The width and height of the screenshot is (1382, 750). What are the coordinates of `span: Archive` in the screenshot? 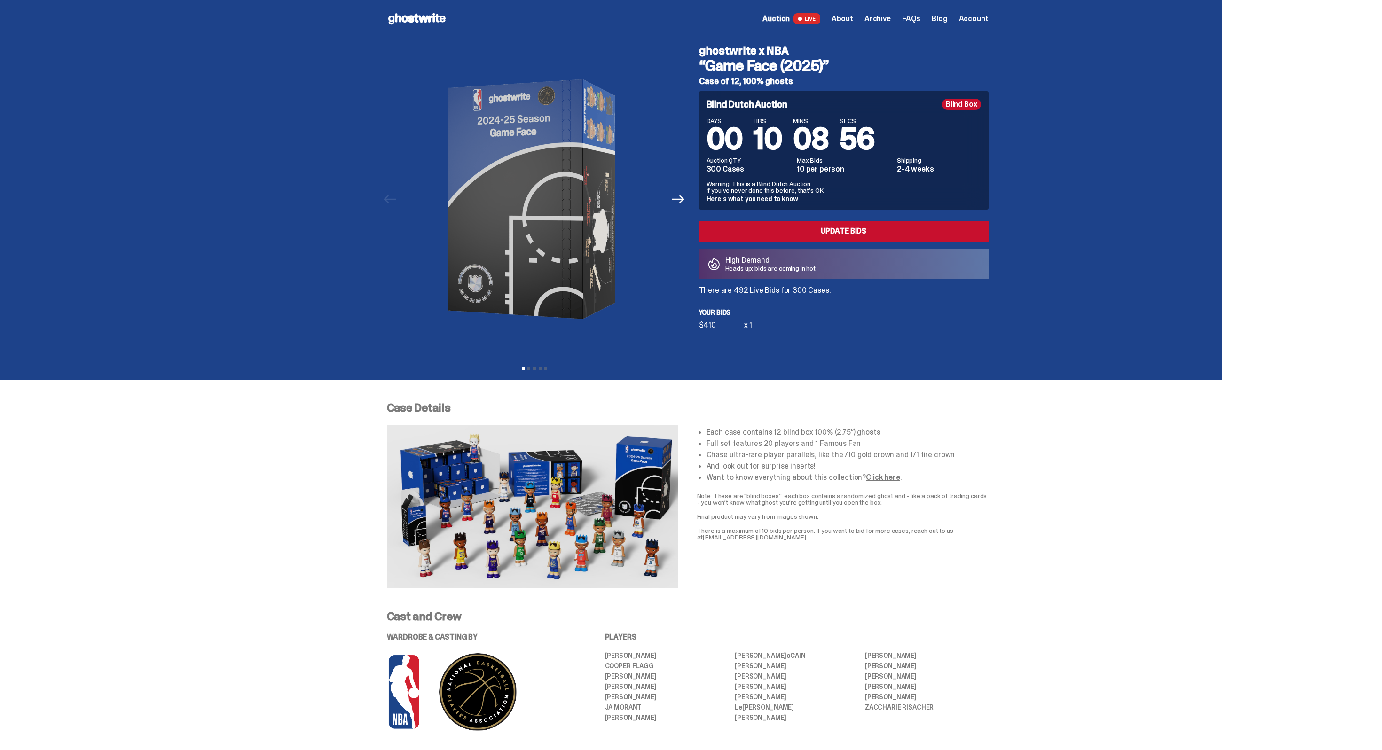 It's located at (878, 19).